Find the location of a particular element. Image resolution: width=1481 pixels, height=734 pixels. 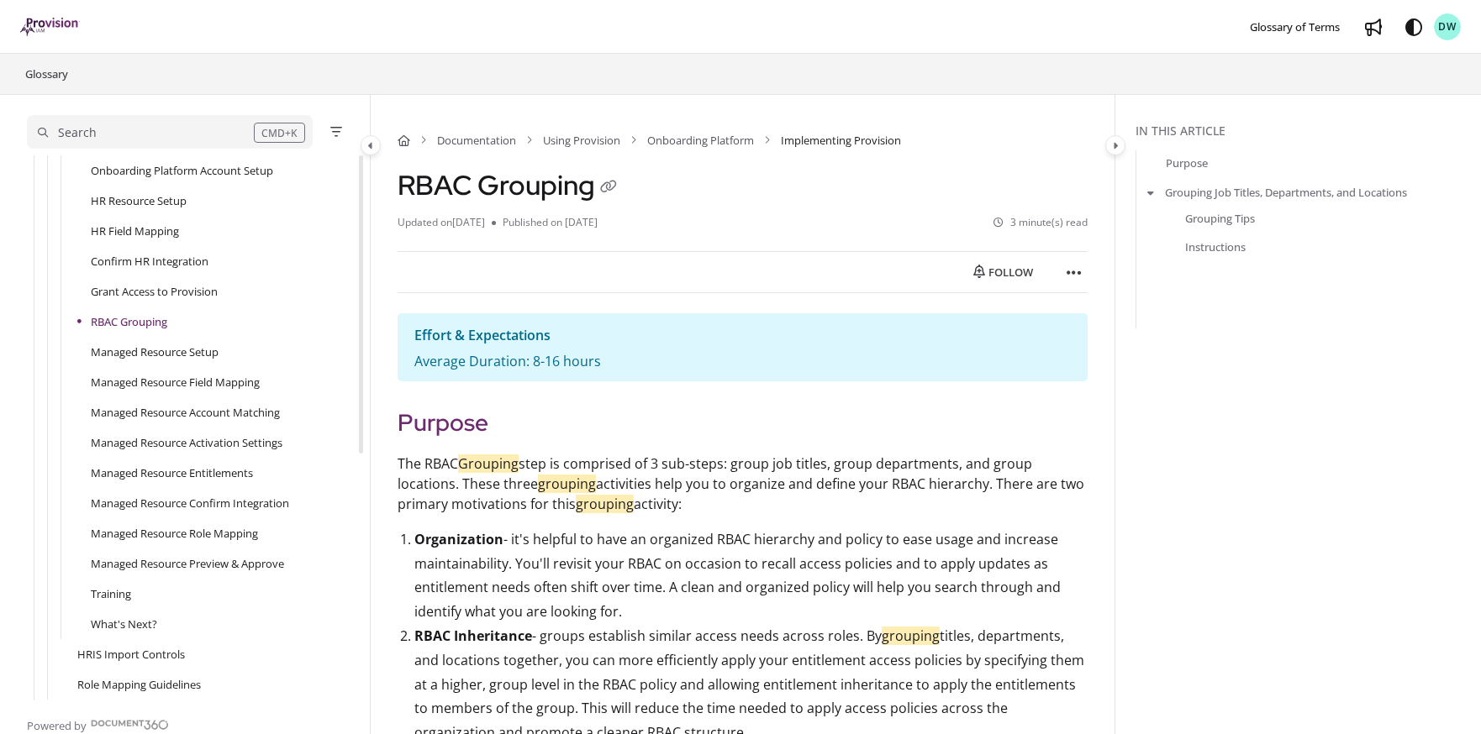

mark: Grouping is located at coordinates (488, 464).